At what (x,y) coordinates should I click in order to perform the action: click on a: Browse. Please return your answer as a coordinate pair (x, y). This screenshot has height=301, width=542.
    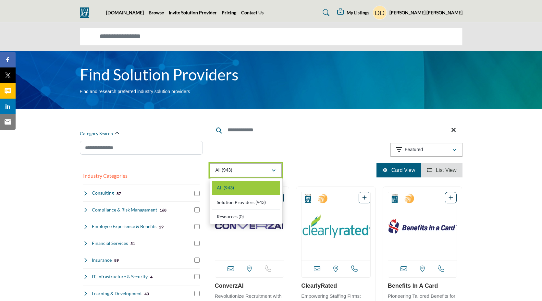
    Looking at the image, I should click on (156, 12).